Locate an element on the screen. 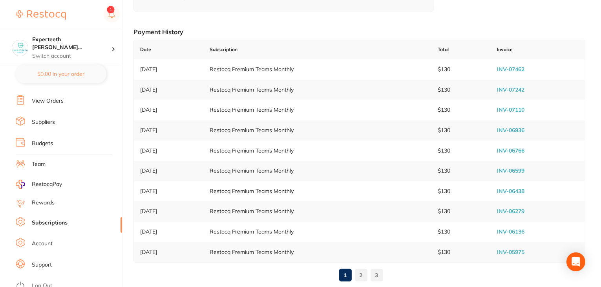 This screenshot has height=287, width=601. a: Restocq Logo is located at coordinates (41, 15).